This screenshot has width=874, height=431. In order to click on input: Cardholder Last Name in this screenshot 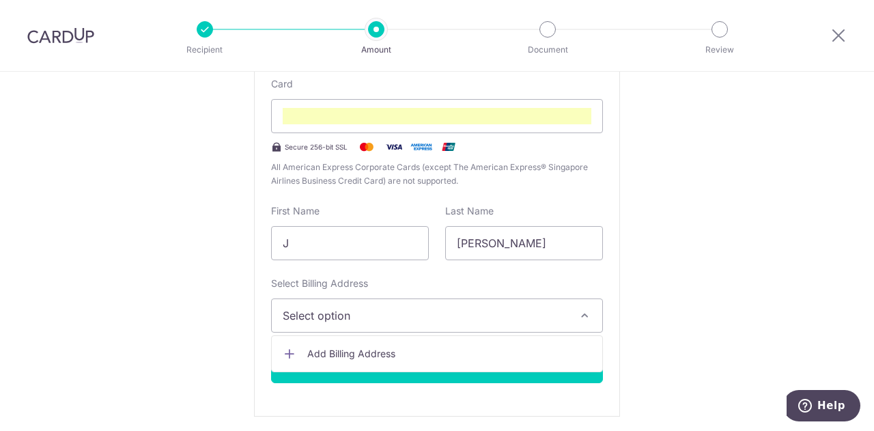, I will do `click(524, 243)`.